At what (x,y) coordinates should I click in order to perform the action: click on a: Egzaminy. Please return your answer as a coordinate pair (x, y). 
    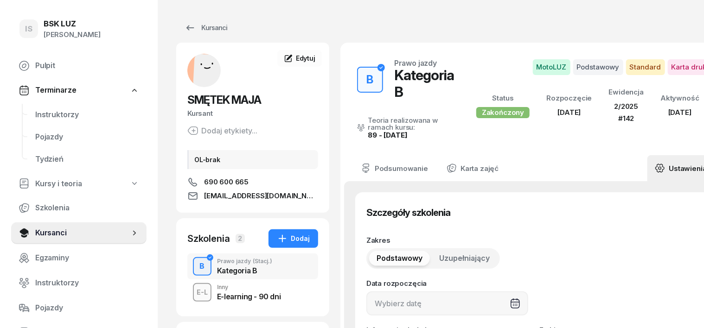
    Looking at the image, I should click on (79, 258).